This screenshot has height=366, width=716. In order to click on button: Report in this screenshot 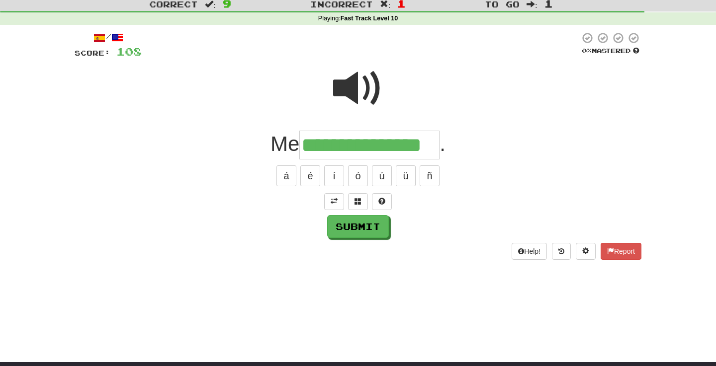, I will do `click(621, 251)`.